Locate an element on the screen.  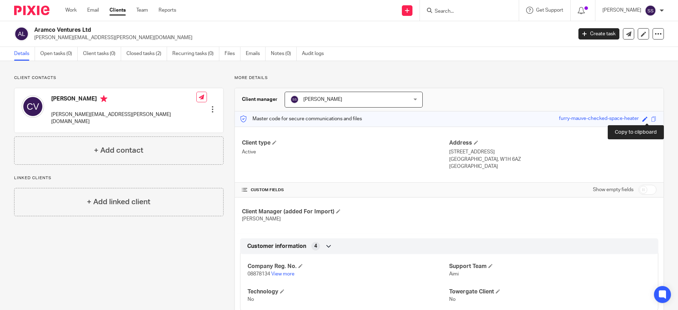
a: Emails is located at coordinates (255, 54).